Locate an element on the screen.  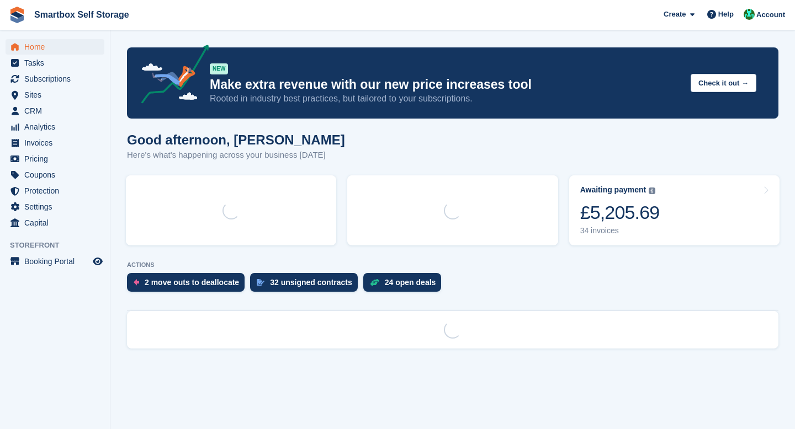
a: 24 open deals is located at coordinates (405, 285).